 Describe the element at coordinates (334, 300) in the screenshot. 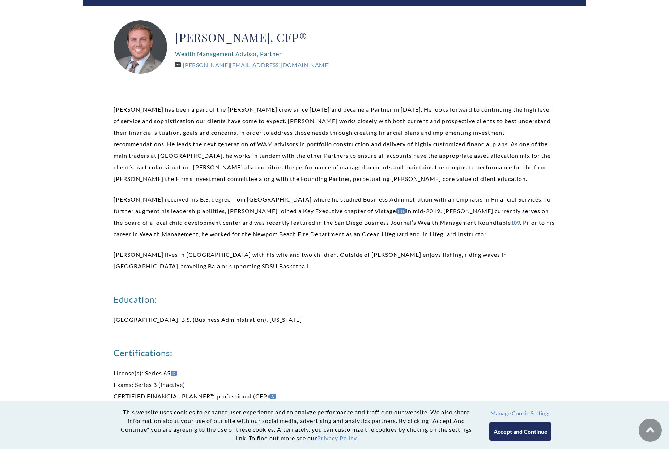

I see `h3: Education:` at that location.